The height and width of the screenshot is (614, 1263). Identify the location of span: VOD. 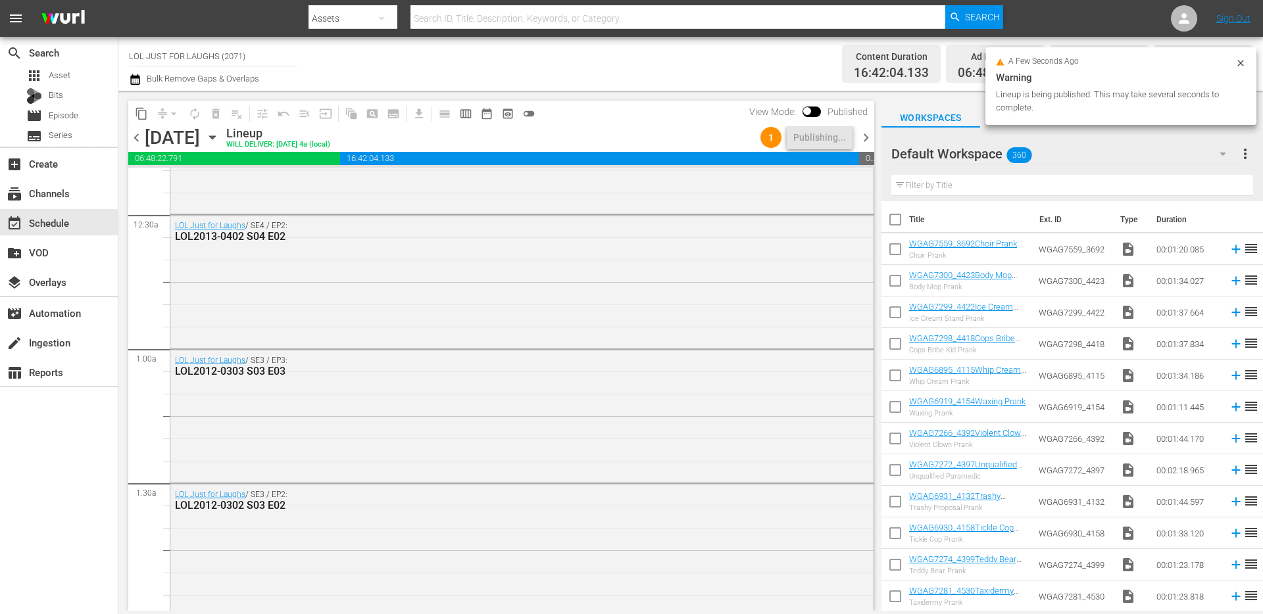
(14, 253).